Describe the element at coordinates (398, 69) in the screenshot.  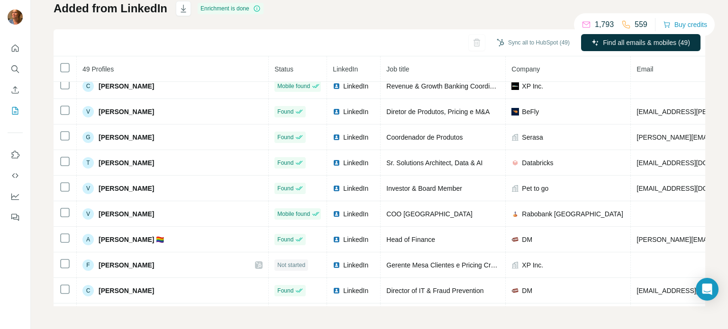
I see `span: Job title` at that location.